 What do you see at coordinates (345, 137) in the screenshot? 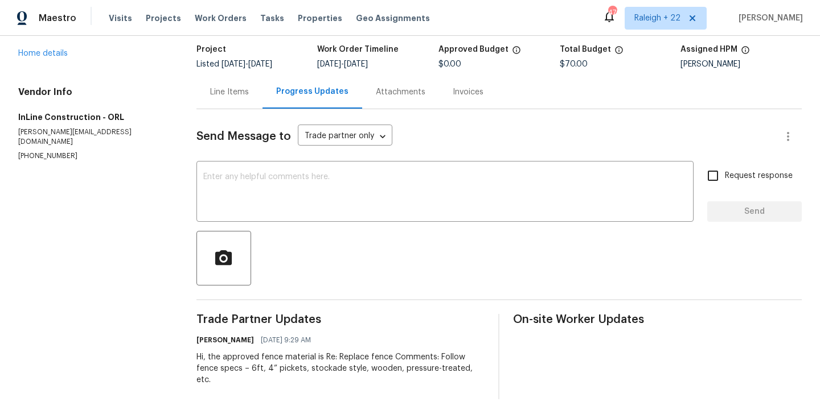
I see `div: Trade partner only` at bounding box center [345, 137].